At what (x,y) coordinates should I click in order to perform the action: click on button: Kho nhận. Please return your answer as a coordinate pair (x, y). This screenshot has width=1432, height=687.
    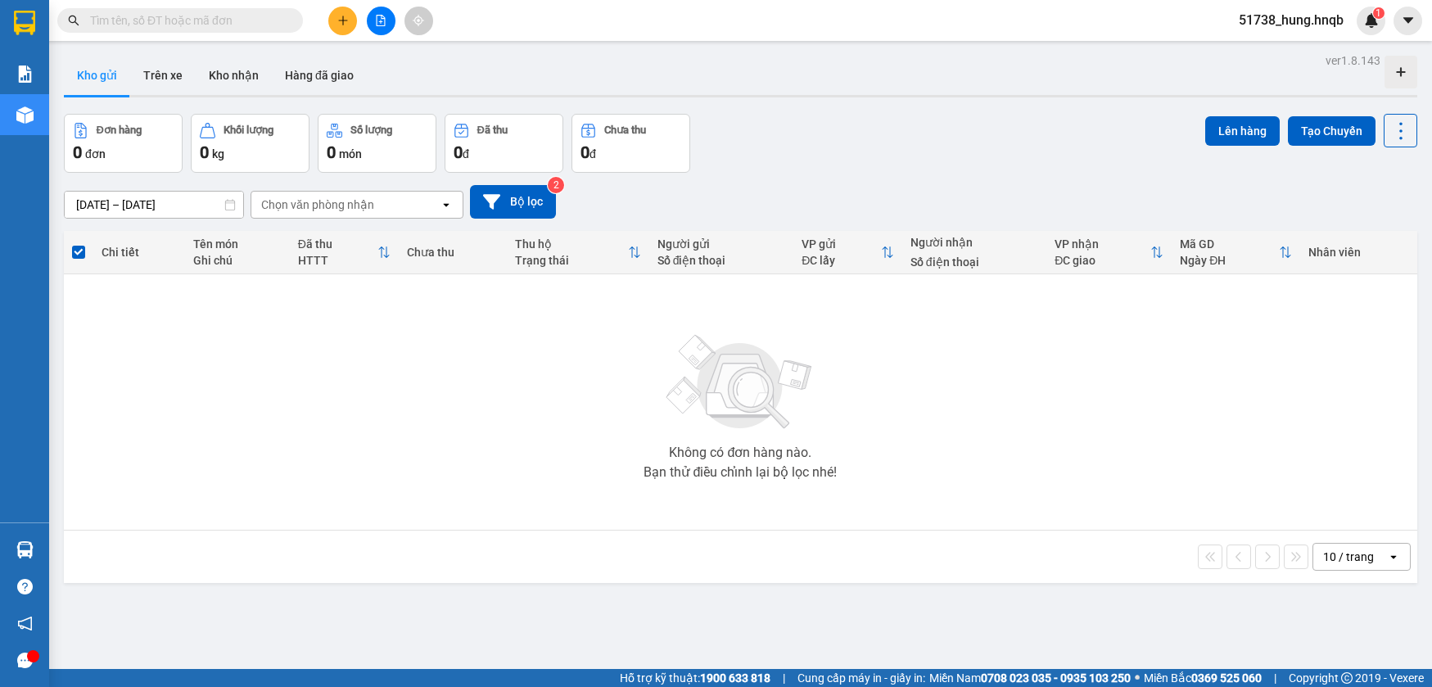
    Looking at the image, I should click on (233, 75).